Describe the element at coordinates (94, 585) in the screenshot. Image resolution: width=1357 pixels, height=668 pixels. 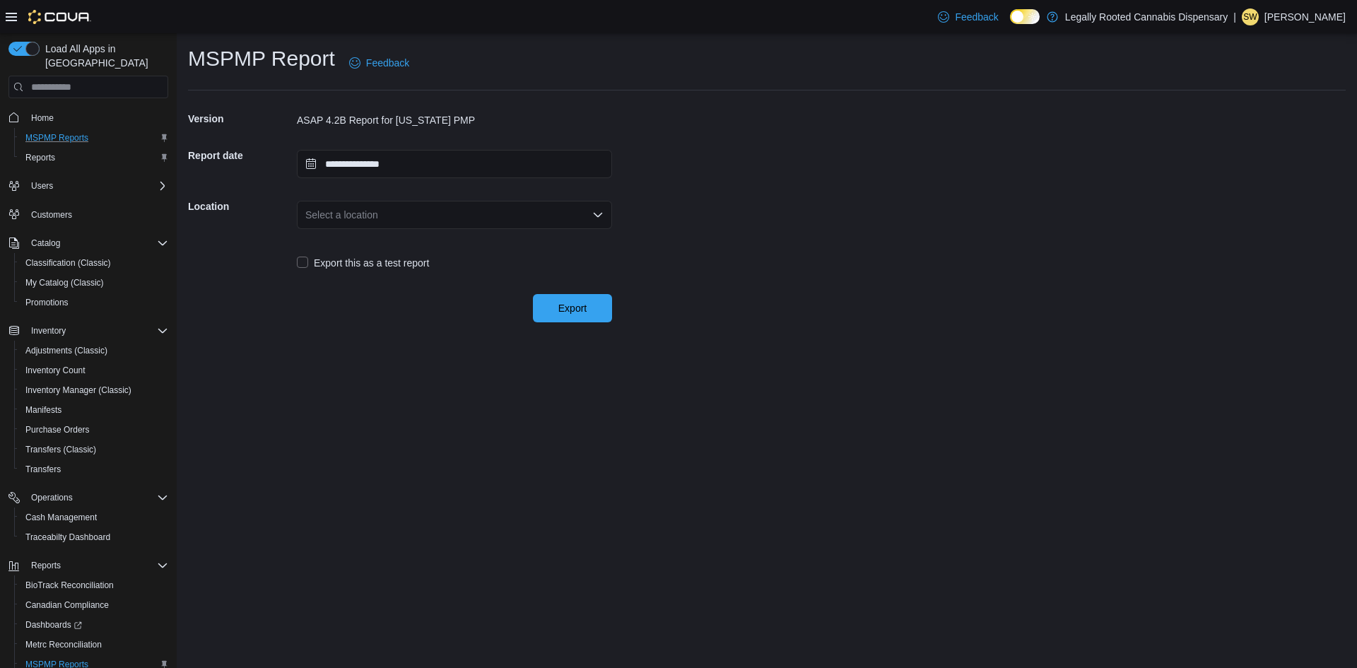
I see `button: BioTrack Reconciliation` at that location.